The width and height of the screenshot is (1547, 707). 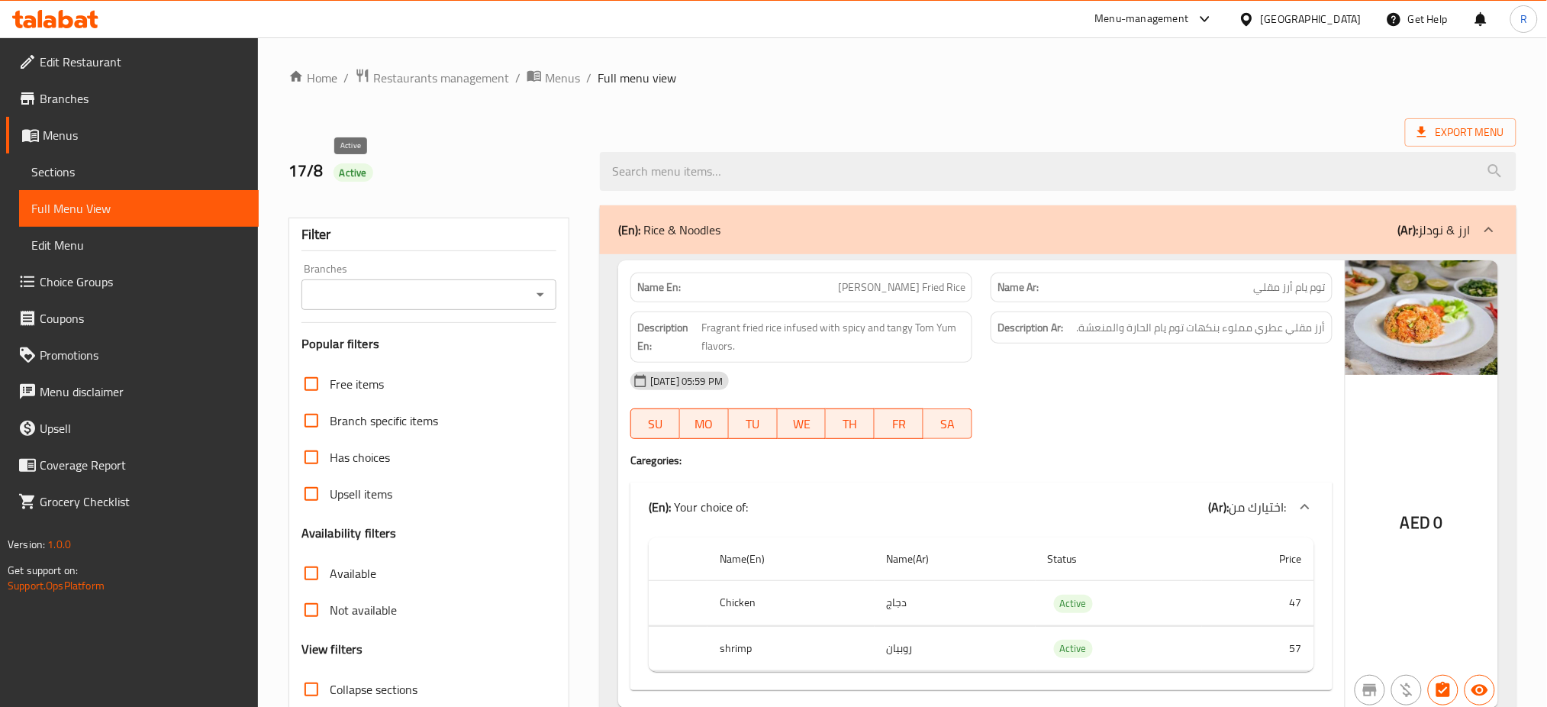 What do you see at coordinates (143, 98) in the screenshot?
I see `span: Branches` at bounding box center [143, 98].